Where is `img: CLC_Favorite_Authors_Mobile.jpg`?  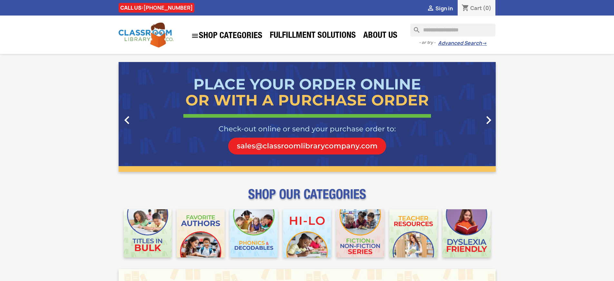
img: CLC_Favorite_Authors_Mobile.jpg is located at coordinates (201, 233).